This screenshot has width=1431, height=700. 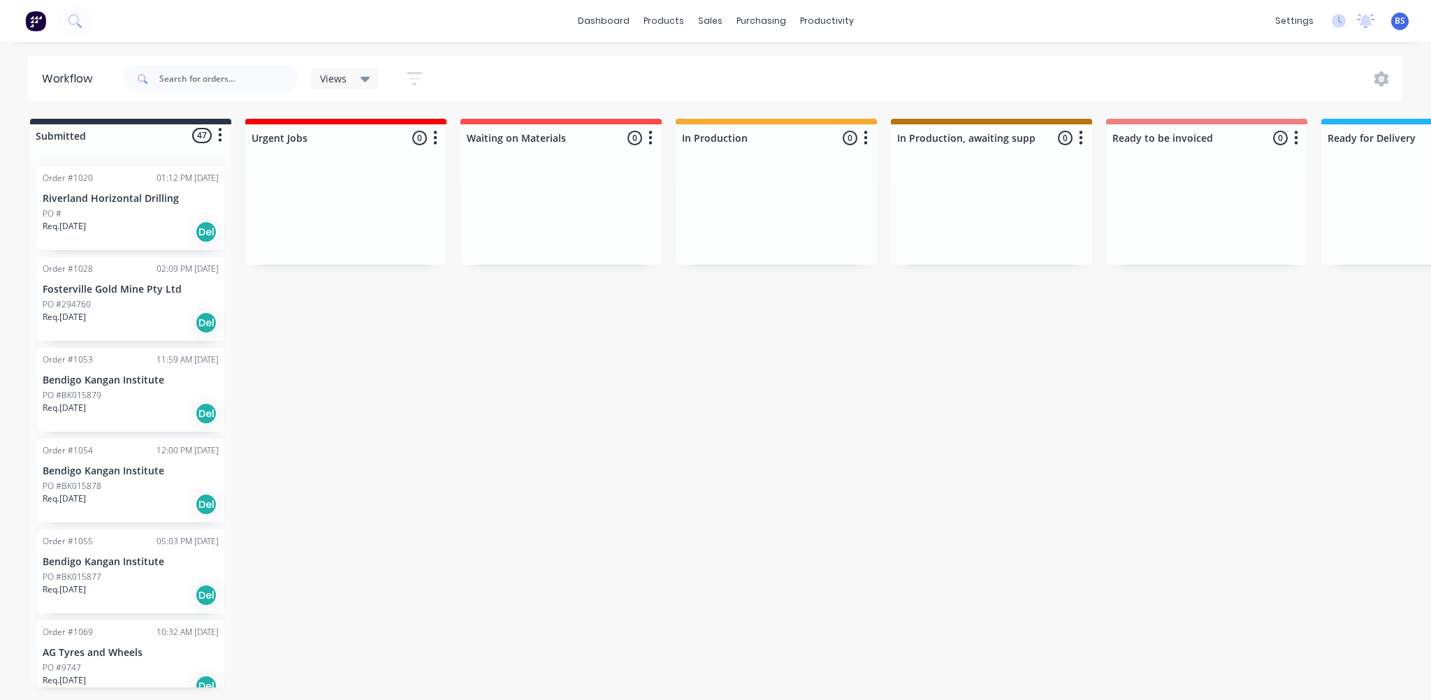 I want to click on div: Order #1020, so click(x=68, y=178).